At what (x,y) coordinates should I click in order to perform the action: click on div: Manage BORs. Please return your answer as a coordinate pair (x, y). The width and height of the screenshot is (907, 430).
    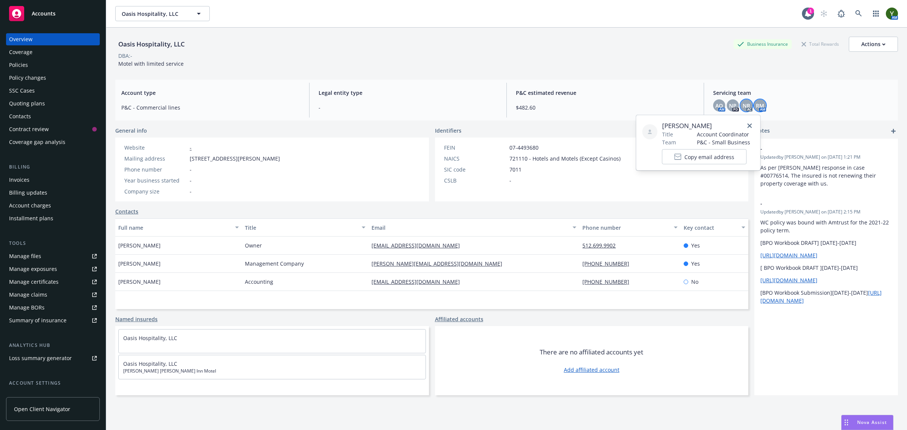
    Looking at the image, I should click on (27, 308).